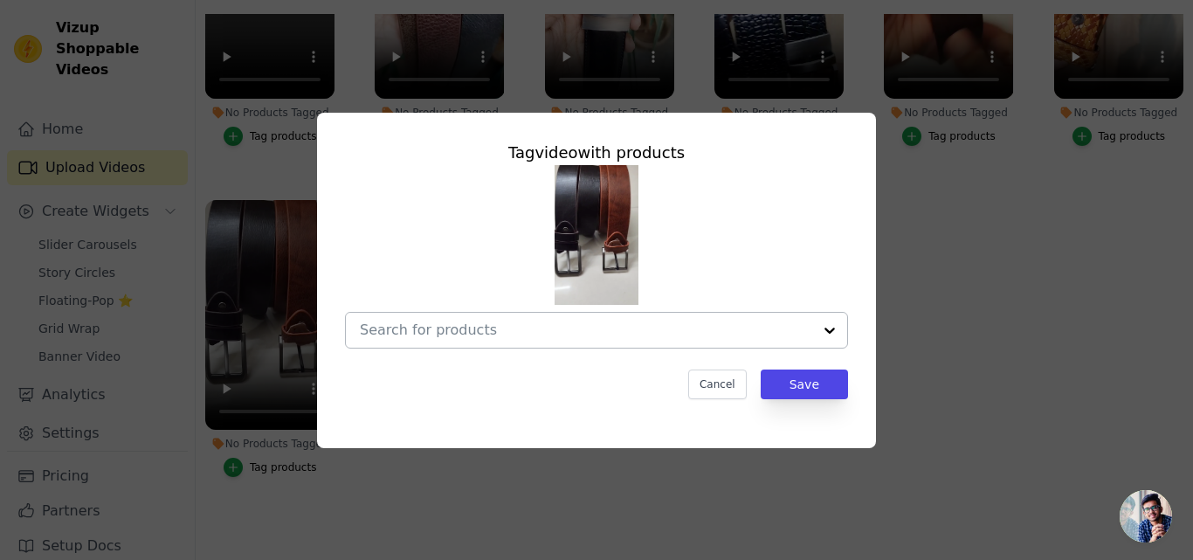  What do you see at coordinates (805, 384) in the screenshot?
I see `button: Save` at bounding box center [805, 384].